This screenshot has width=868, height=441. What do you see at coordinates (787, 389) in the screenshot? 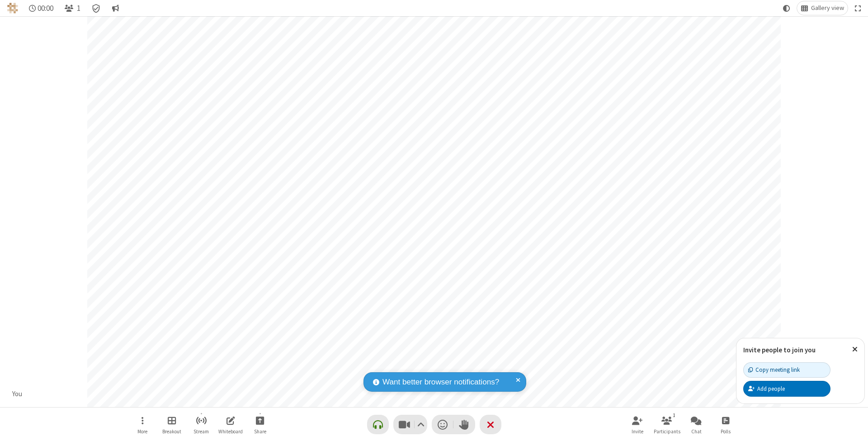
I see `button: Add people` at bounding box center [787, 389].